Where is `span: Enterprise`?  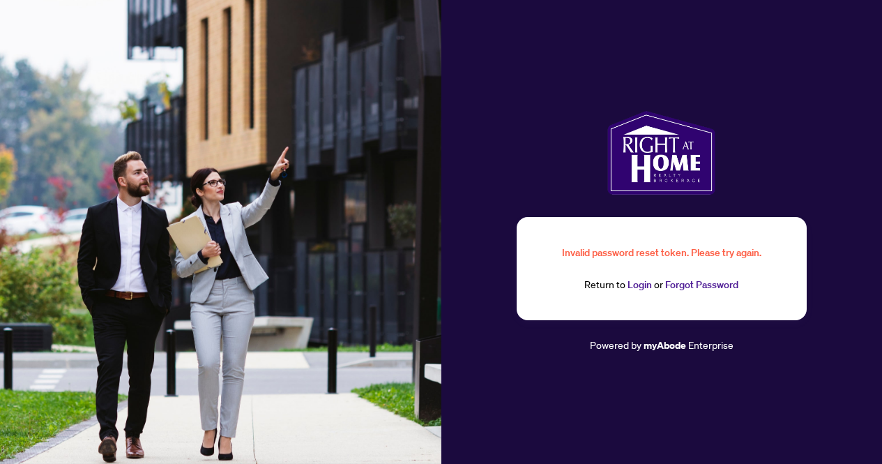
span: Enterprise is located at coordinates (711, 345).